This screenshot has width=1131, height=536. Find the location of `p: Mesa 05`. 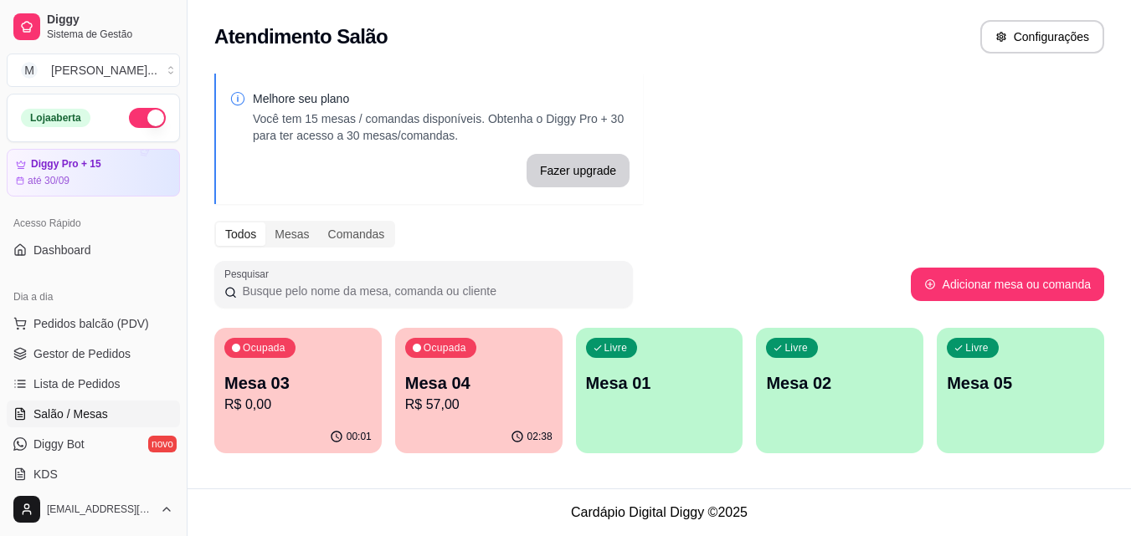

p: Mesa 05 is located at coordinates (1020, 383).